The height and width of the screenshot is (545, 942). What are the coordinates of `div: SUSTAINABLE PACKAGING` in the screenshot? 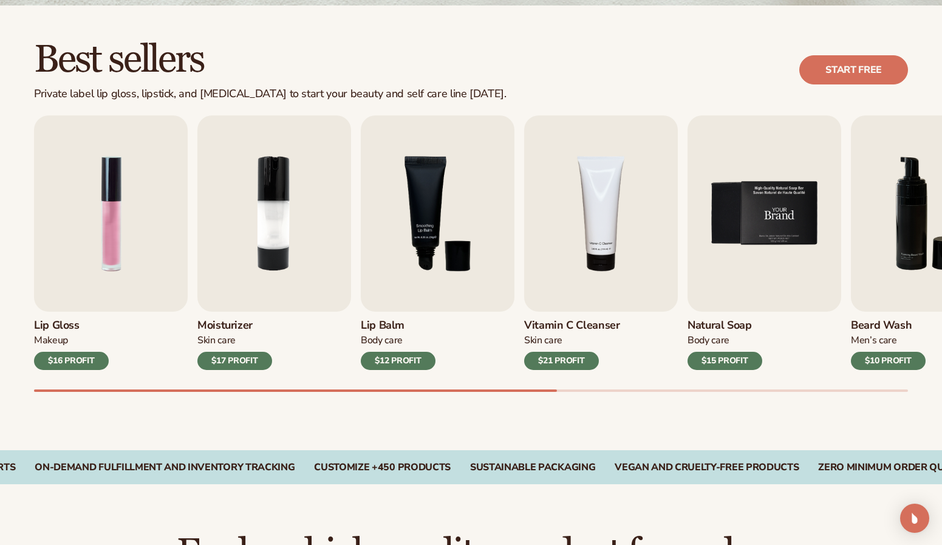 It's located at (532, 467).